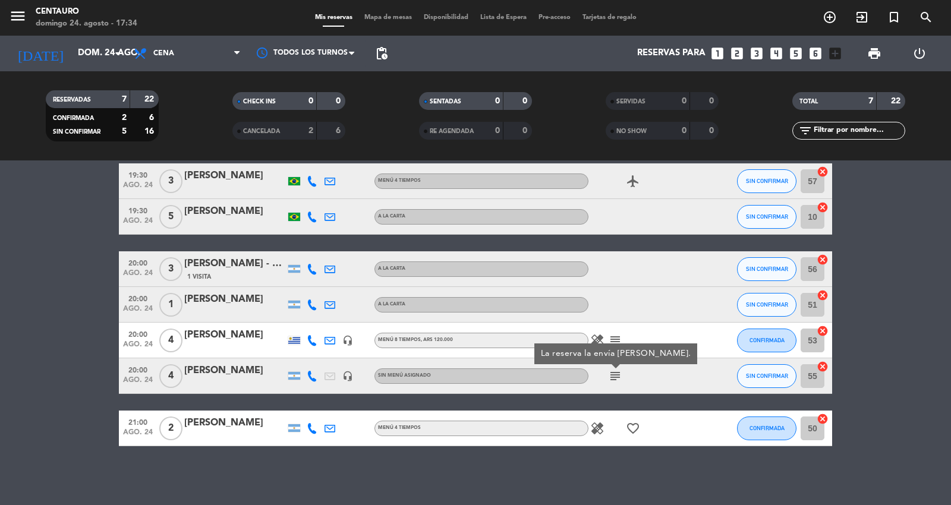 This screenshot has width=951, height=505. Describe the element at coordinates (381, 53) in the screenshot. I see `span: pending_actions` at that location.